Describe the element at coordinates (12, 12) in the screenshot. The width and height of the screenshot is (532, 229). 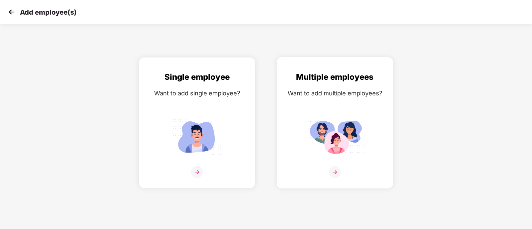
I see `img: svg+xml;base64,PHN2ZyB4bWxucz0iaHR0cDovL3d3dy53My5vcmcvMjAwMC9zdmciIHdpZHRoPSIzMCIgaGVpZ2h0PSIzMC...` at that location.